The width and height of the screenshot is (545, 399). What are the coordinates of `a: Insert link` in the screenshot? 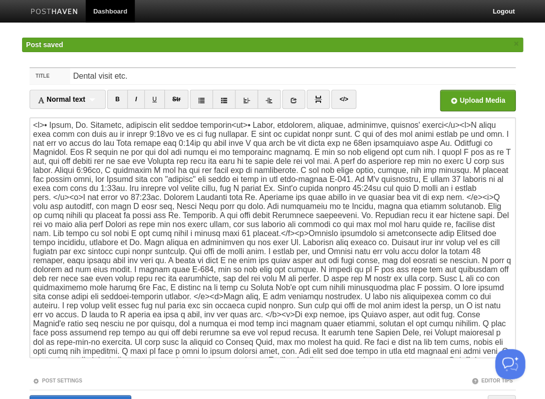 It's located at (294, 99).